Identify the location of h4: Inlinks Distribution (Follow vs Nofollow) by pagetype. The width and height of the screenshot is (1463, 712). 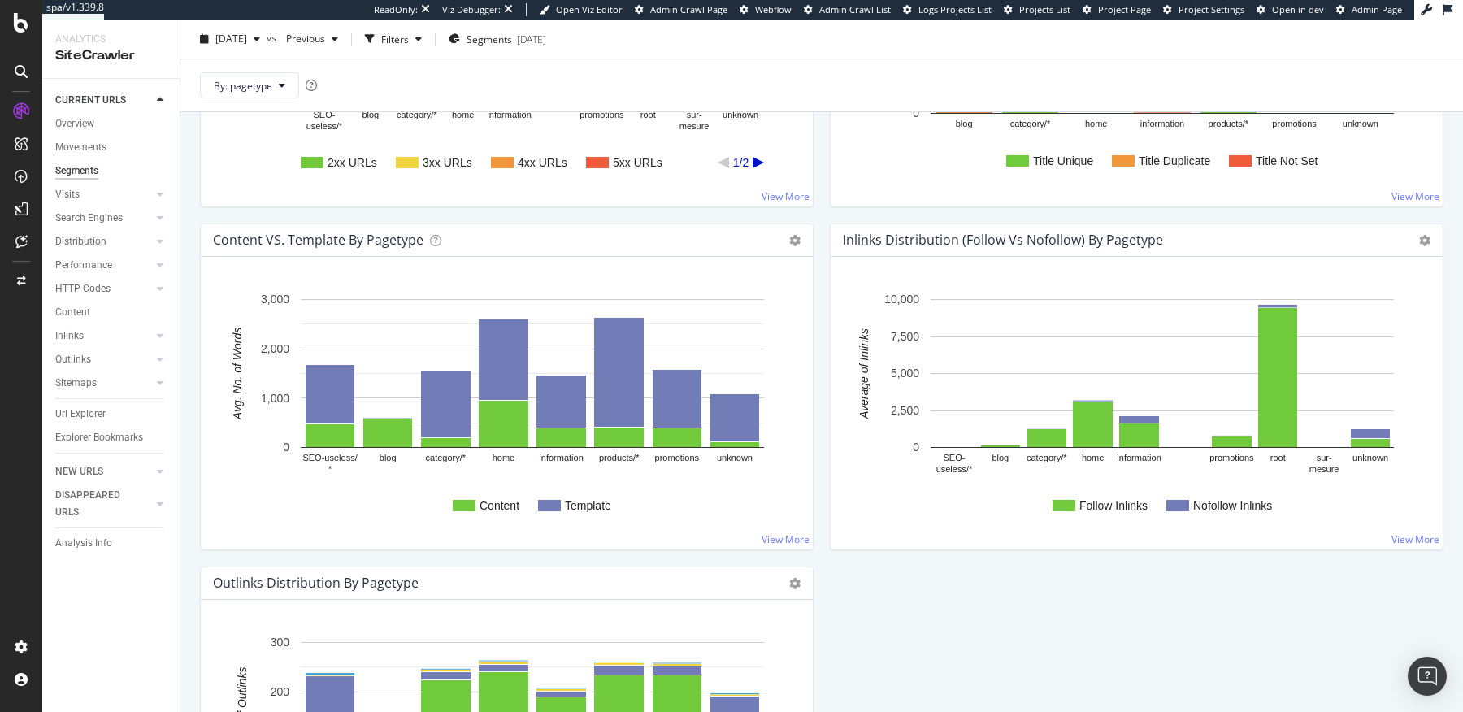
(1003, 240).